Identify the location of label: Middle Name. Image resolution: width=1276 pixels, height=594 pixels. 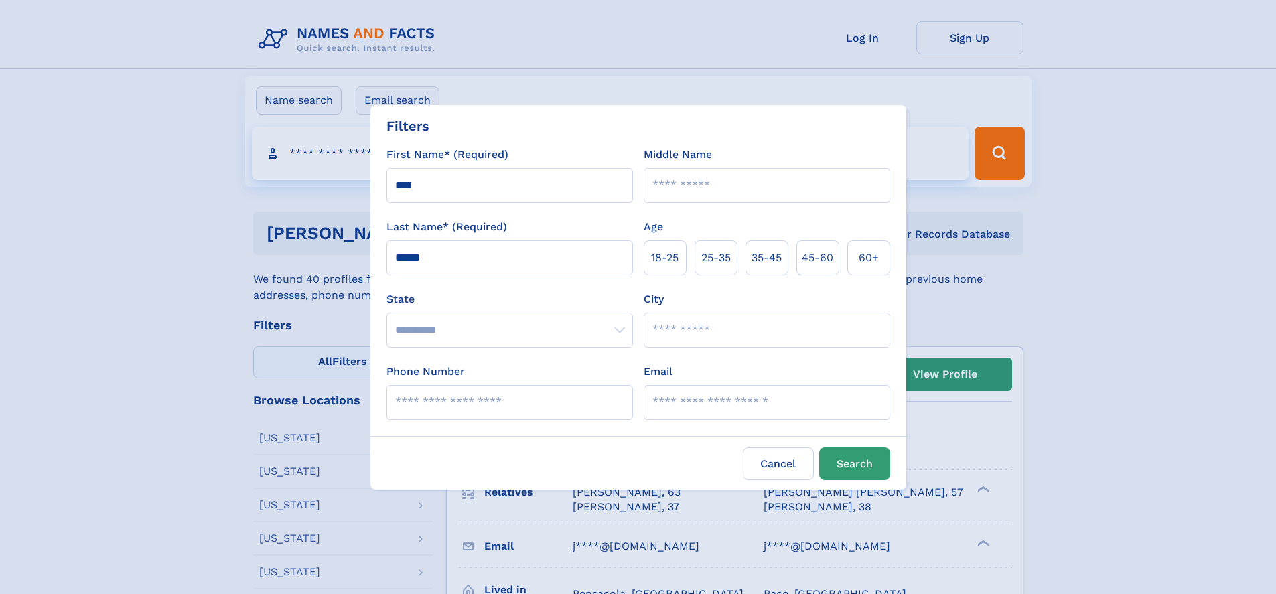
(678, 155).